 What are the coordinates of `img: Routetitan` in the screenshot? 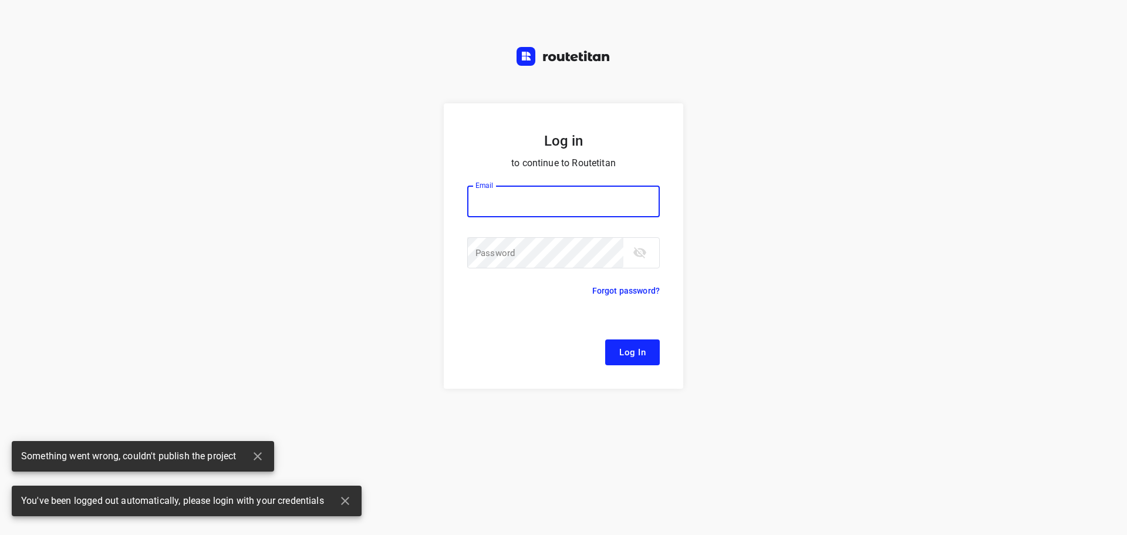 It's located at (564, 56).